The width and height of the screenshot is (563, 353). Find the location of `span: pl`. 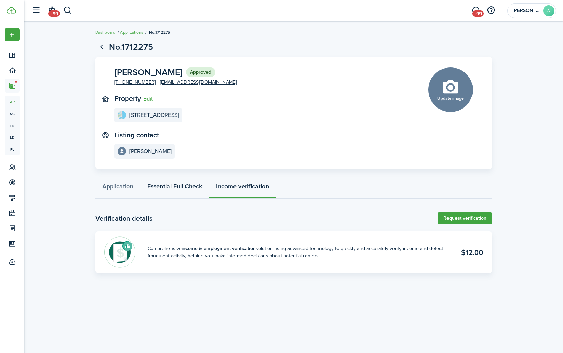

span: pl is located at coordinates (12, 149).